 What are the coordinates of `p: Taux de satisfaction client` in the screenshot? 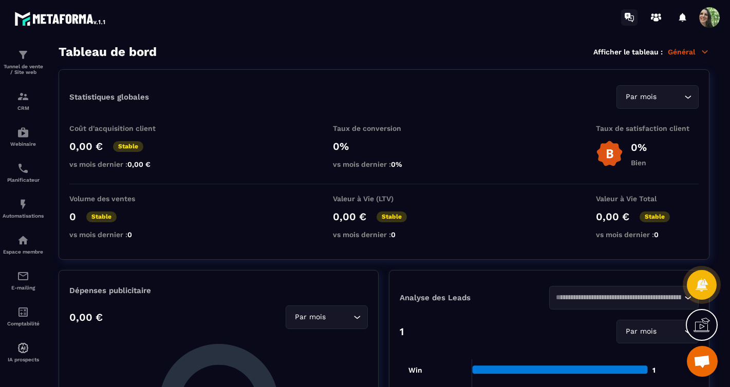 It's located at (647, 128).